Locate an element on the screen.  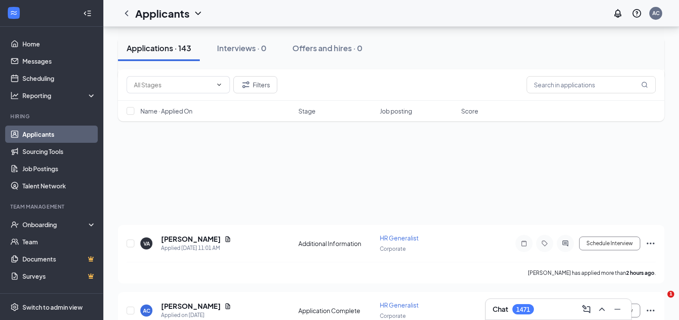
input: Search in applications is located at coordinates (591, 85).